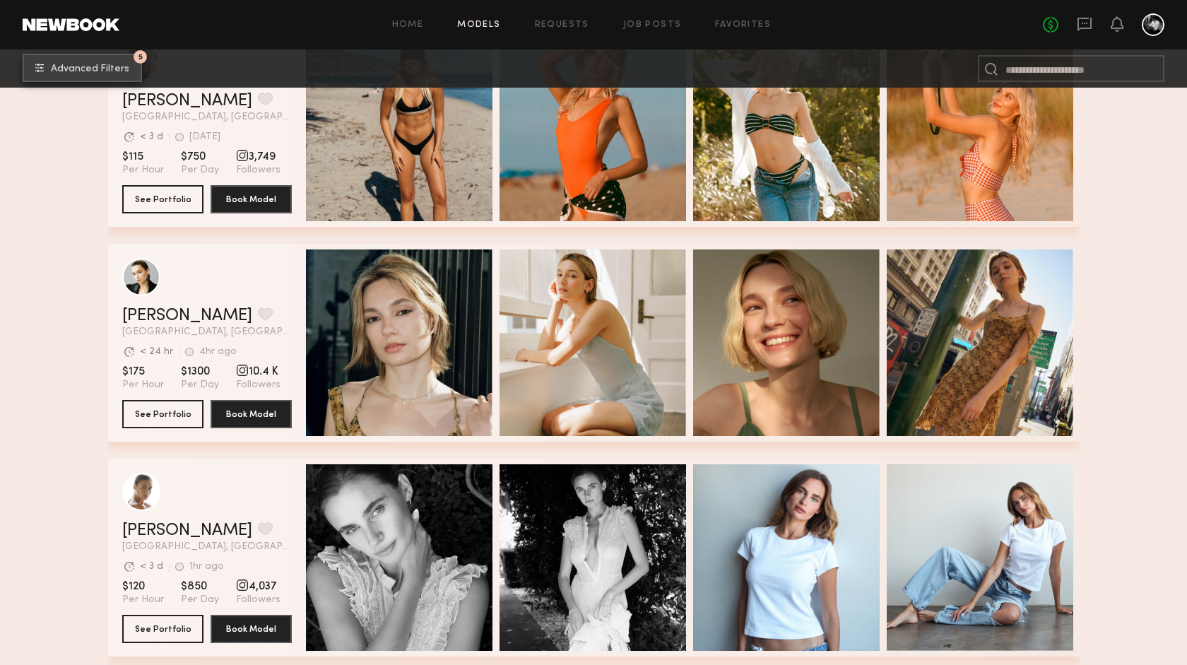 This screenshot has width=1187, height=665. Describe the element at coordinates (408, 25) in the screenshot. I see `a: Home` at that location.